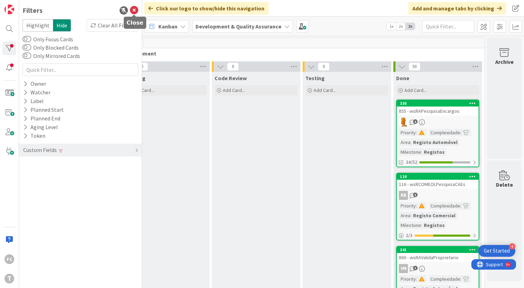 This screenshot has height=288, width=524. I want to click on span: 5, so click(415, 194).